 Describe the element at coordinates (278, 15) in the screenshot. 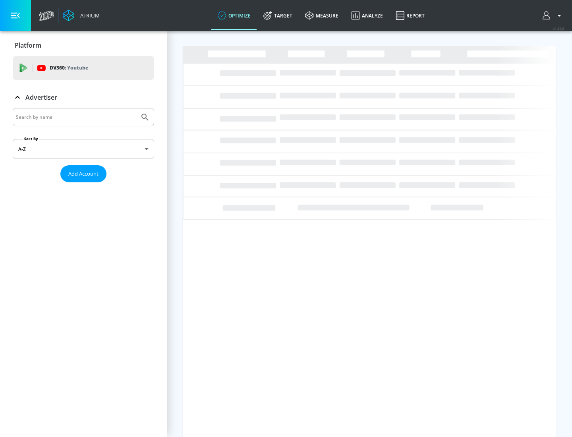

I see `a: Target` at that location.